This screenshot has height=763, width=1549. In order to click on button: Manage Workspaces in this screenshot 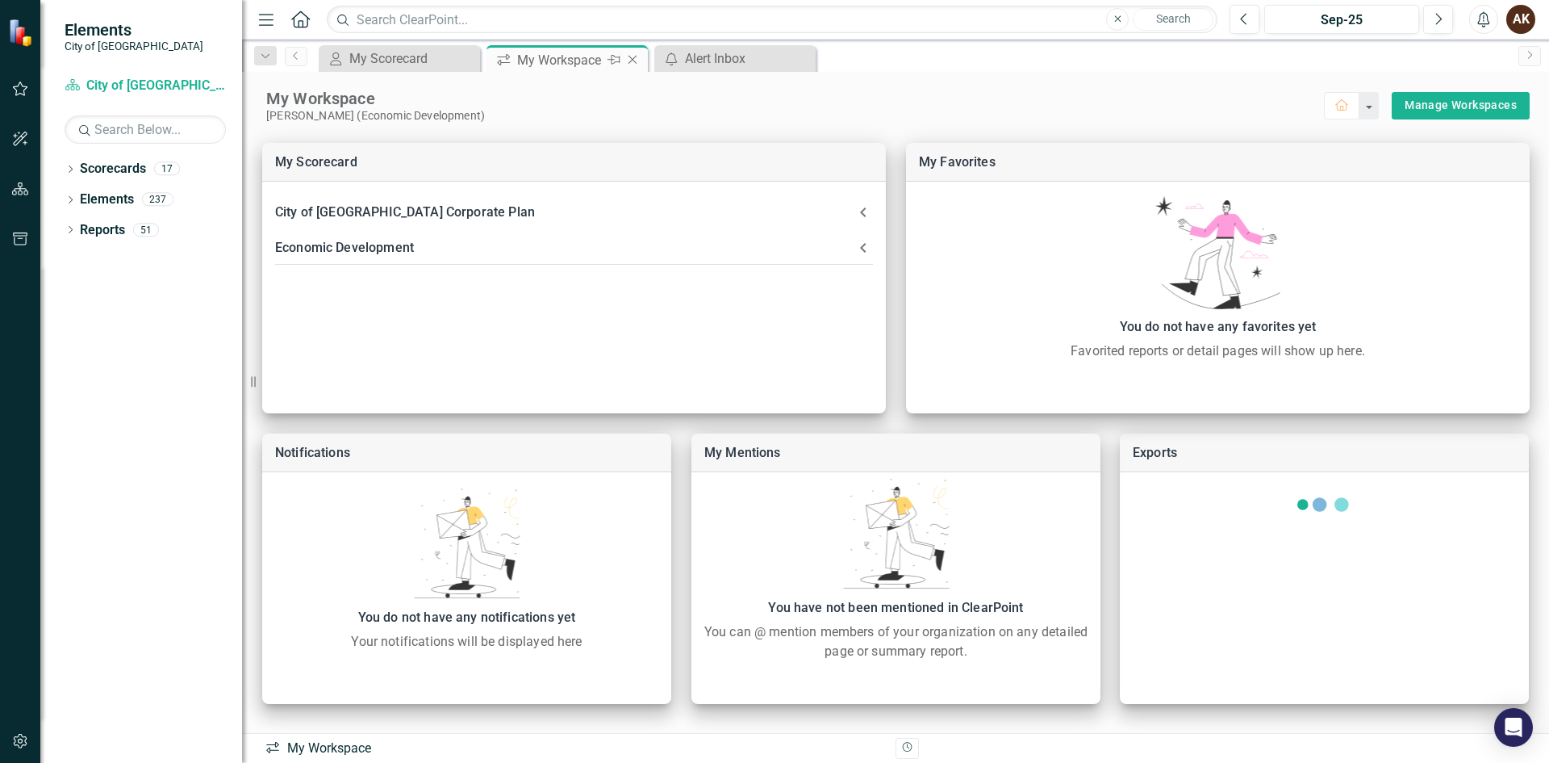, I will do `click(1461, 106)`.